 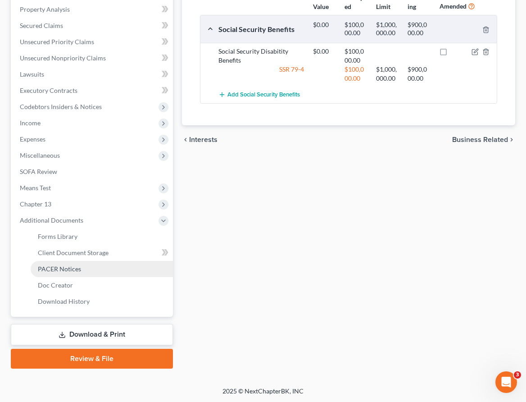 I want to click on span: Doc Creator, so click(x=55, y=285).